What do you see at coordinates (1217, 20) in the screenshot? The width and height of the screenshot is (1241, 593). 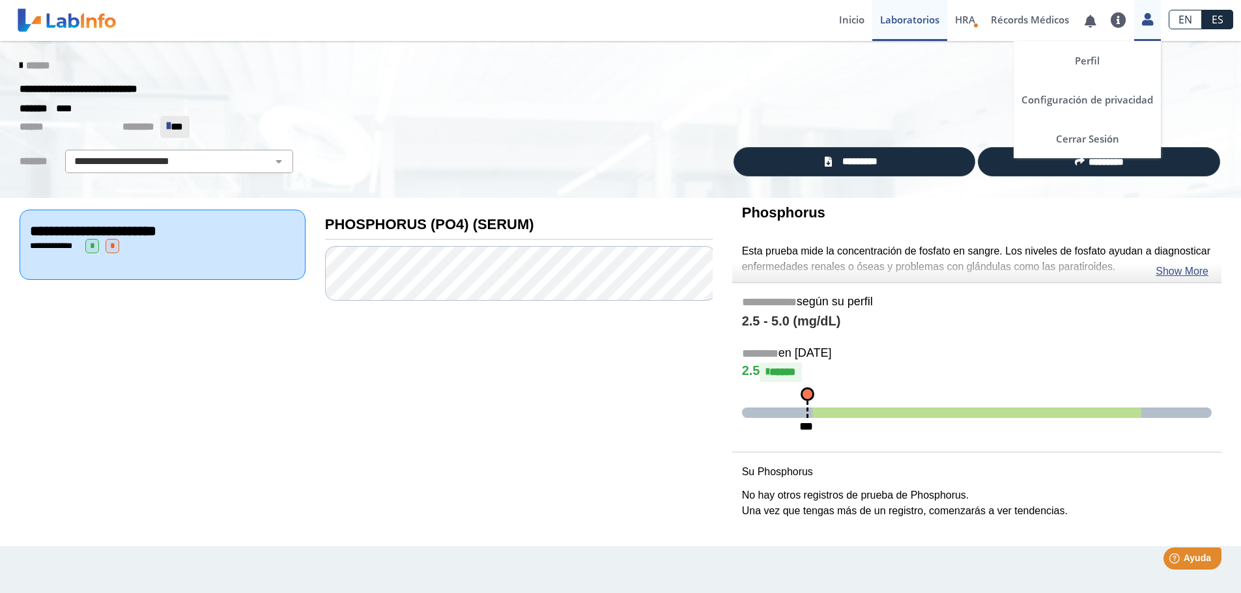 I see `a: ES` at bounding box center [1217, 20].